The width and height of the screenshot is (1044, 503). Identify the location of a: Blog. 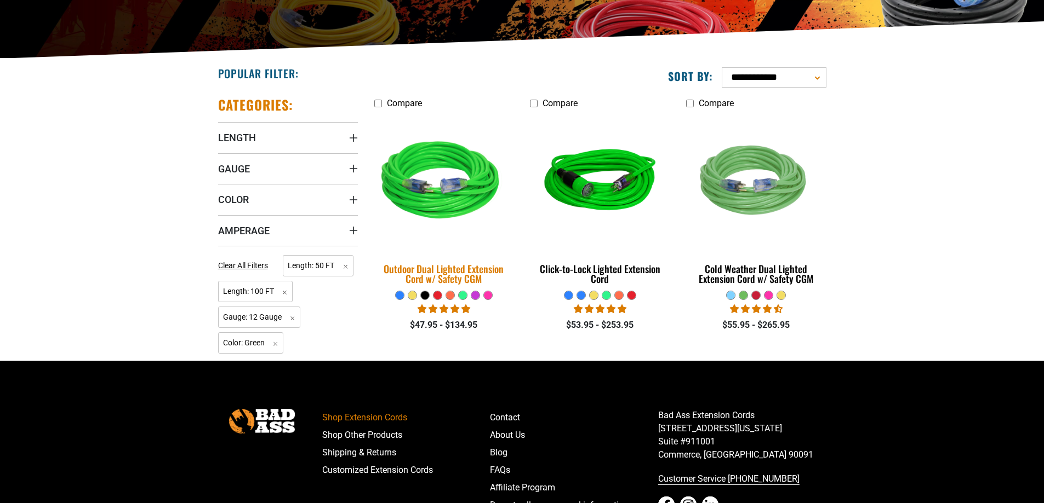
(574, 453).